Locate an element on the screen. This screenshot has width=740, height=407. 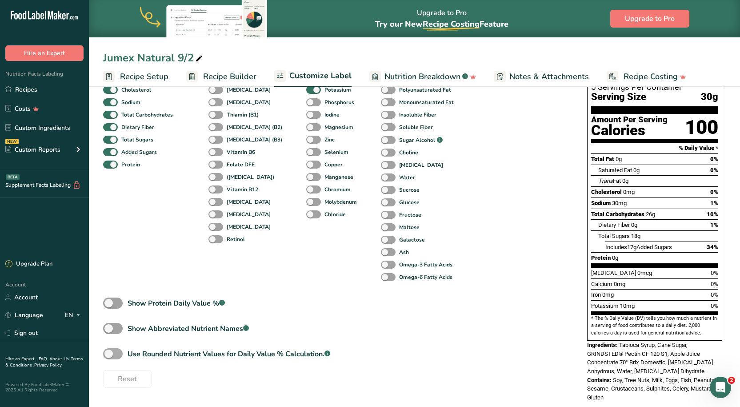
b: Selenium is located at coordinates (336, 152).